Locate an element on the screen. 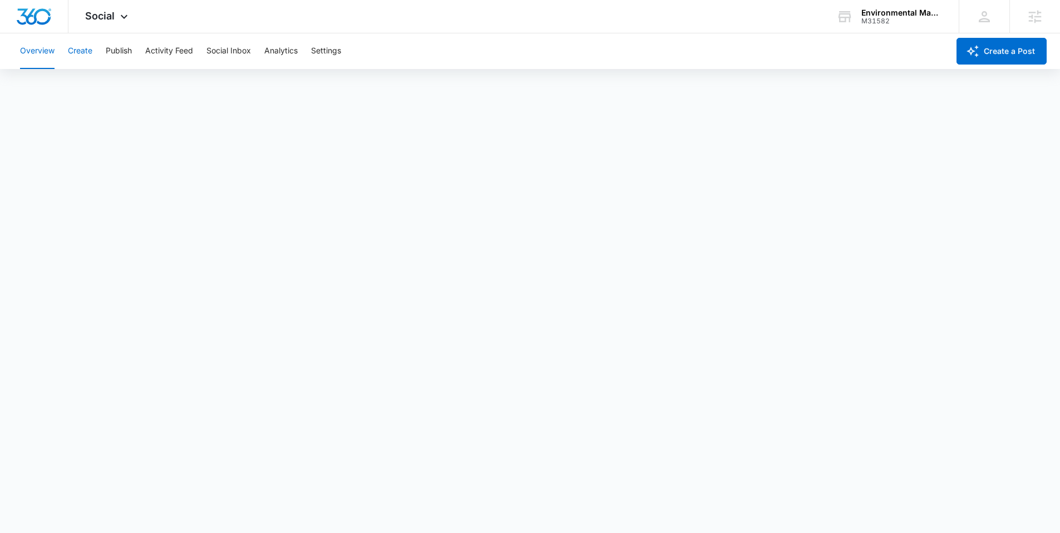 The image size is (1060, 533). div: account name is located at coordinates (902, 13).